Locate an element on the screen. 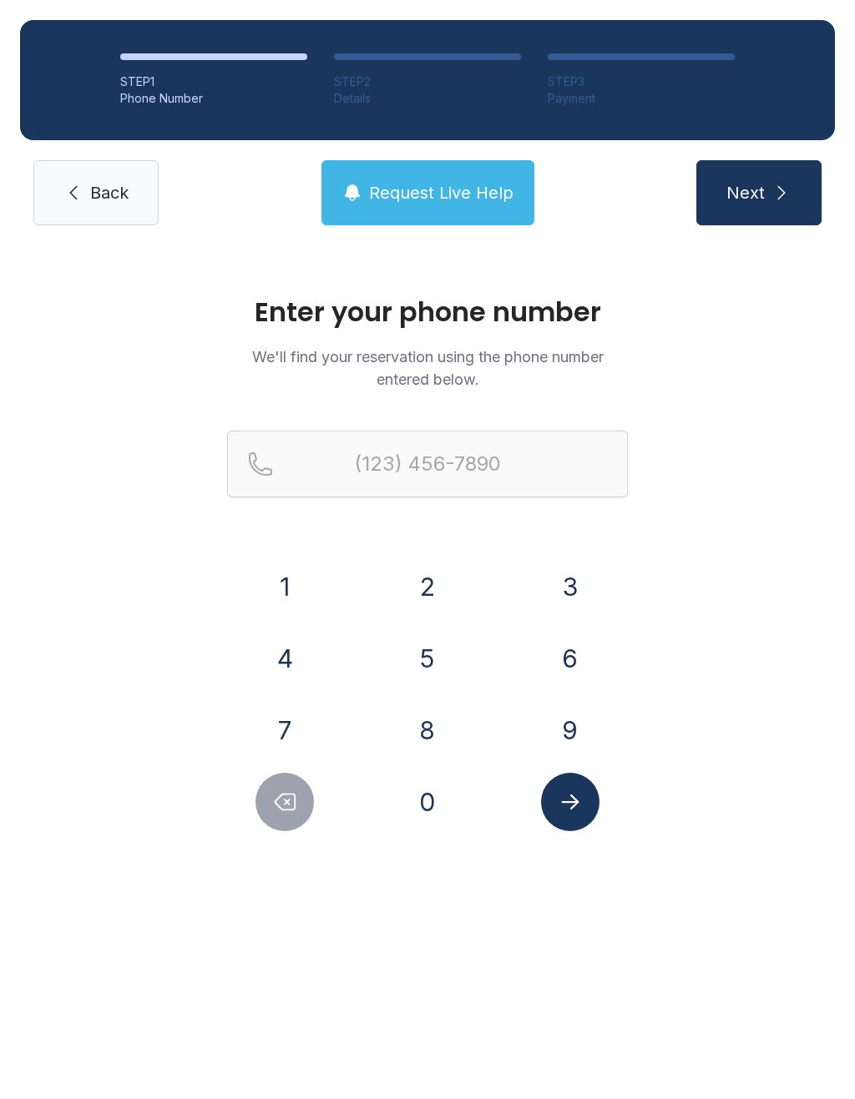  h1: Enter your phone number is located at coordinates (427, 312).